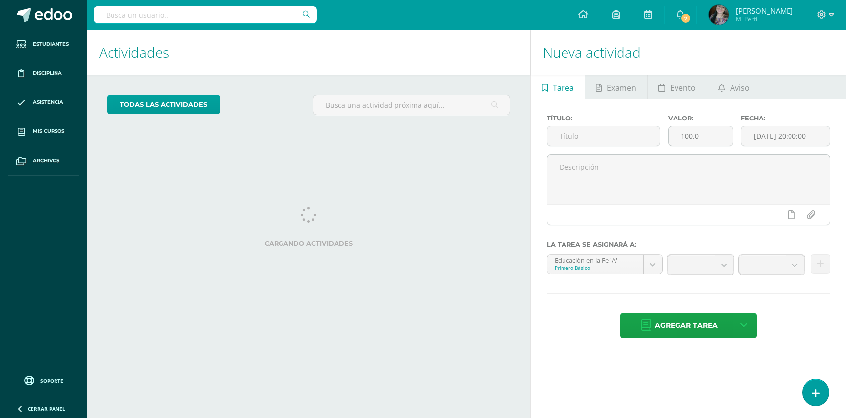 This screenshot has height=418, width=846. I want to click on input: Puntos máximos, so click(700, 136).